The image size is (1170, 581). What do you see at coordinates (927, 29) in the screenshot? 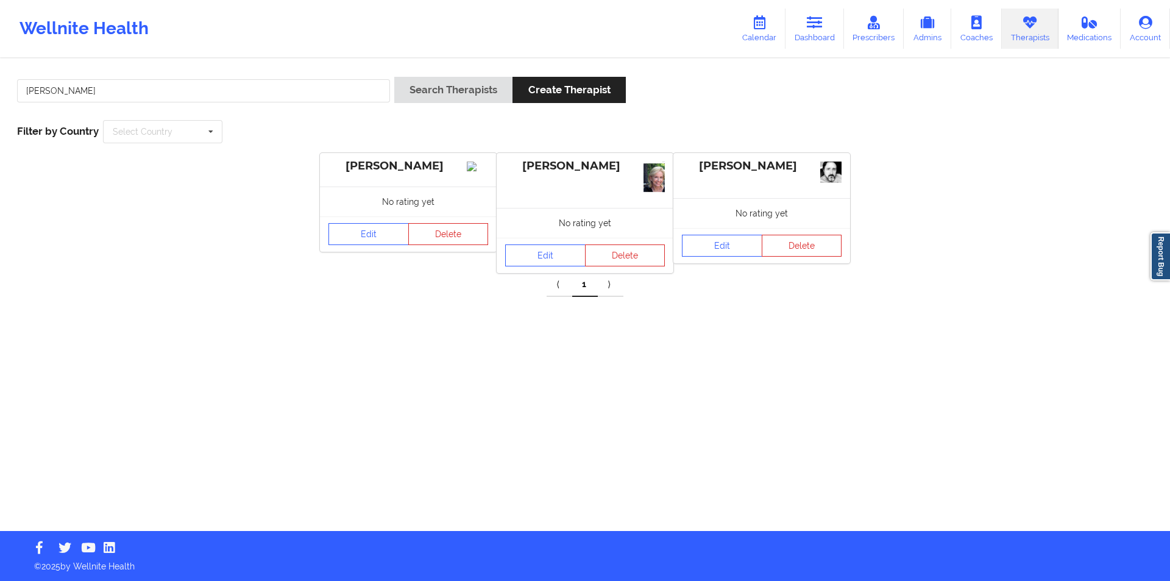
I see `a: Admins` at bounding box center [927, 29].